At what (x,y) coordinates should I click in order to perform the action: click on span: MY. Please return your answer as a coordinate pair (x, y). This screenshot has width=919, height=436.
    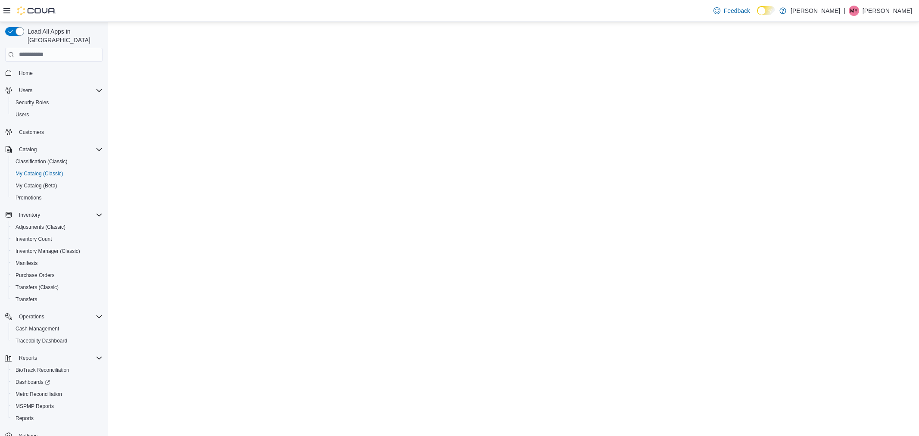
    Looking at the image, I should click on (854, 11).